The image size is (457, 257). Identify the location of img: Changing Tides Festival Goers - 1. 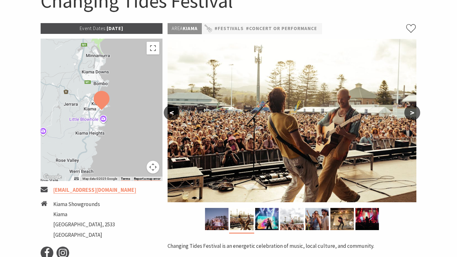
(292, 219).